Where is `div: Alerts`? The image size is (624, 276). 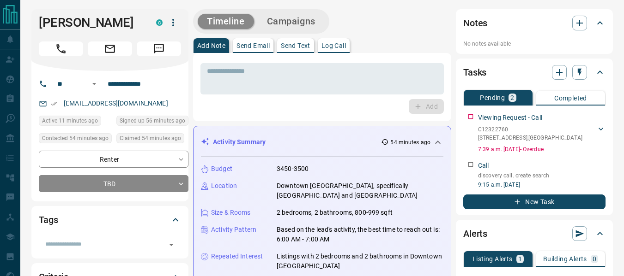
div: Alerts is located at coordinates (534, 234).